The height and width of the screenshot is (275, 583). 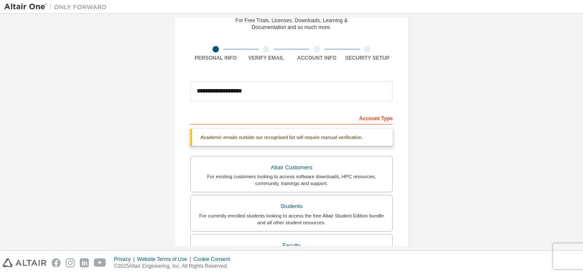 What do you see at coordinates (125, 259) in the screenshot?
I see `div: Privacy` at bounding box center [125, 259].